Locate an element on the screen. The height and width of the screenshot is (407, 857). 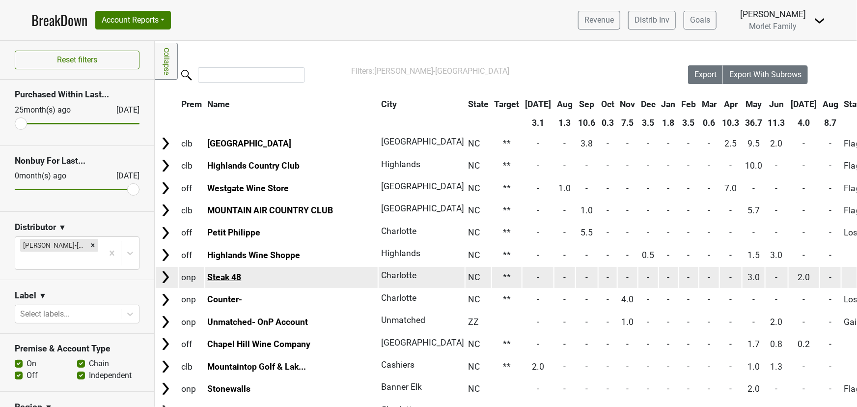
h3: Distributor is located at coordinates (35, 227).